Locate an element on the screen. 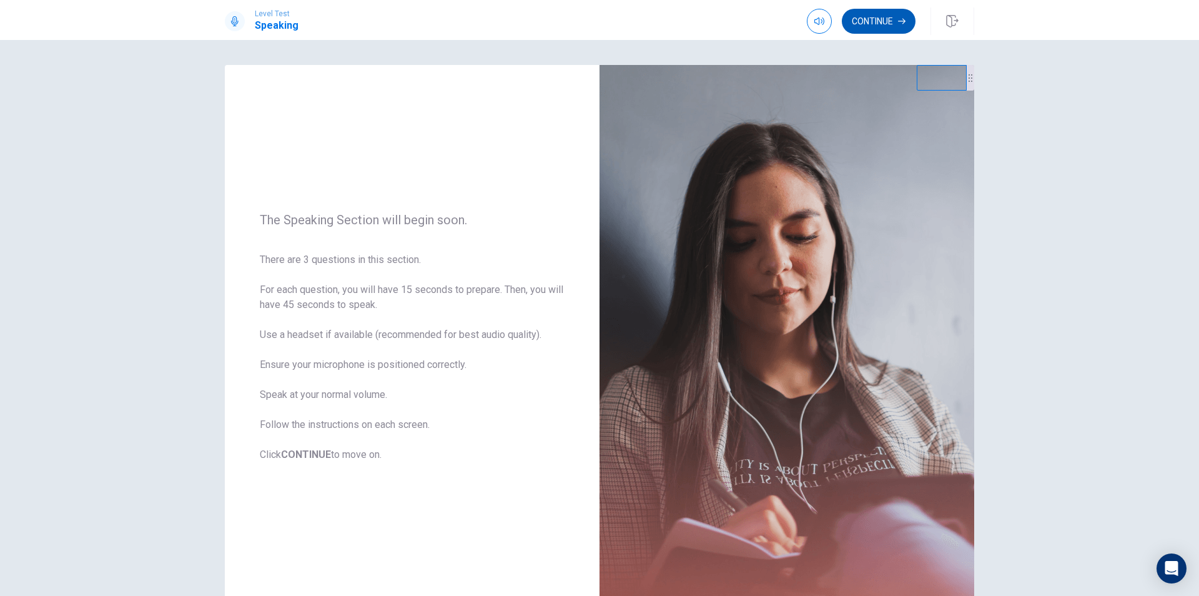 This screenshot has height=596, width=1199. b: CONTINUE is located at coordinates (306, 454).